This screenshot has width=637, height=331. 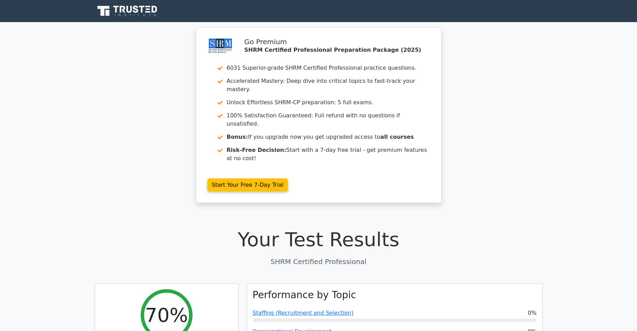 What do you see at coordinates (305, 296) in the screenshot?
I see `h3: Performance by Topic` at bounding box center [305, 296].